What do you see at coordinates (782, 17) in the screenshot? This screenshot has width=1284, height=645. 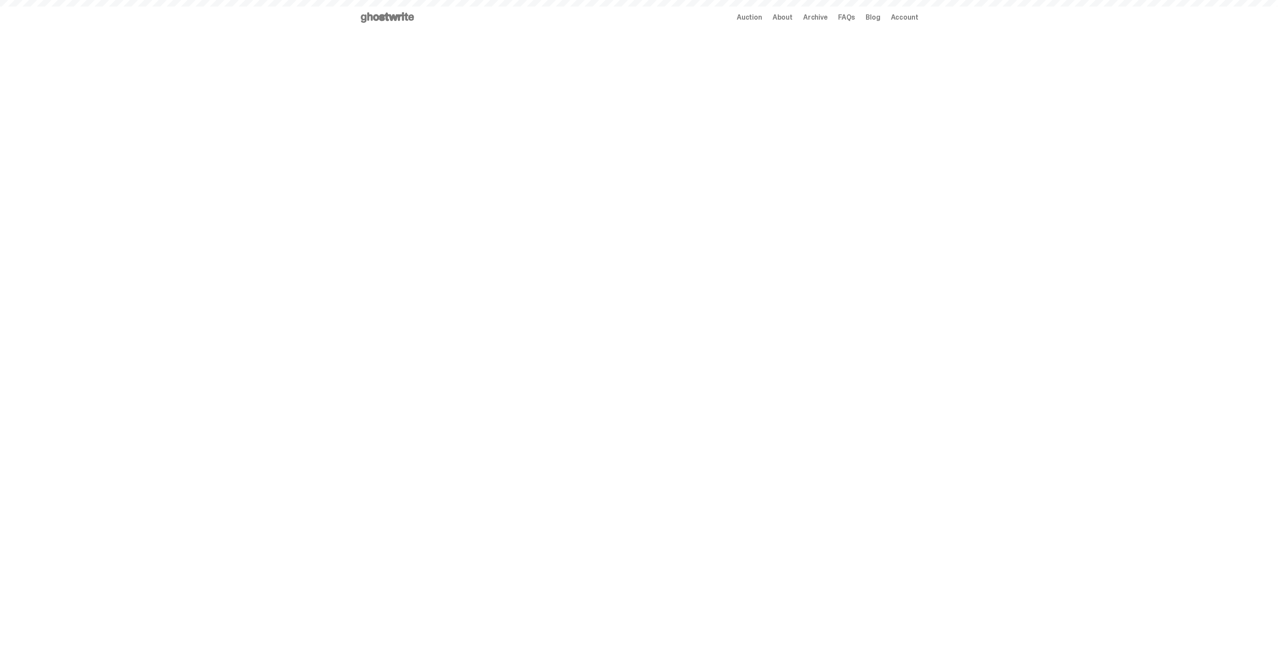 I see `a: About` at bounding box center [782, 17].